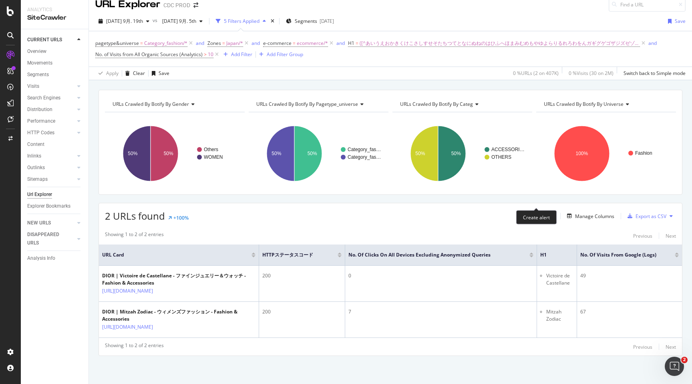  Describe the element at coordinates (55, 144) in the screenshot. I see `a: Content` at that location.